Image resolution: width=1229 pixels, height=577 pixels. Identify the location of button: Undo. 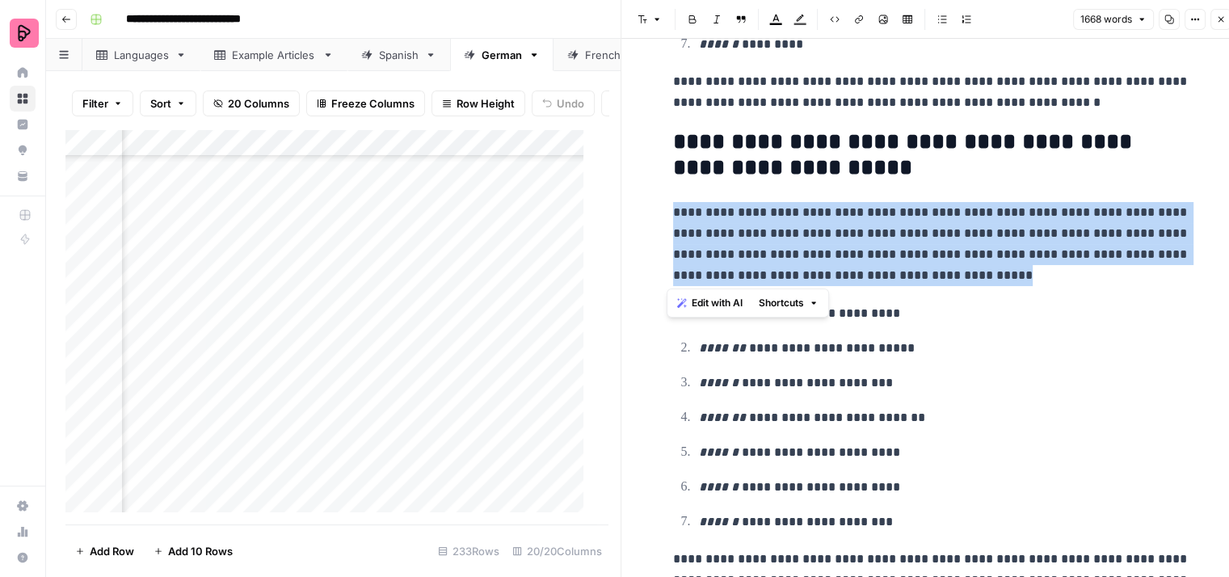
(563, 103).